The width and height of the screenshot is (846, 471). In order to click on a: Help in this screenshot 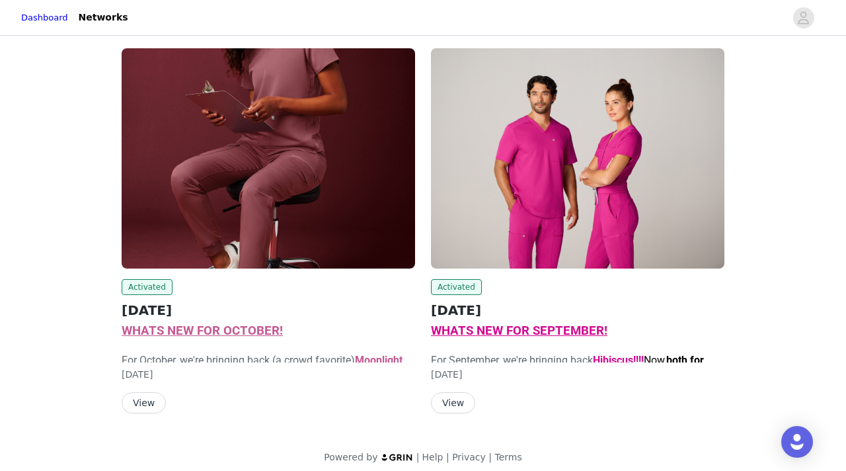, I will do `click(433, 457)`.